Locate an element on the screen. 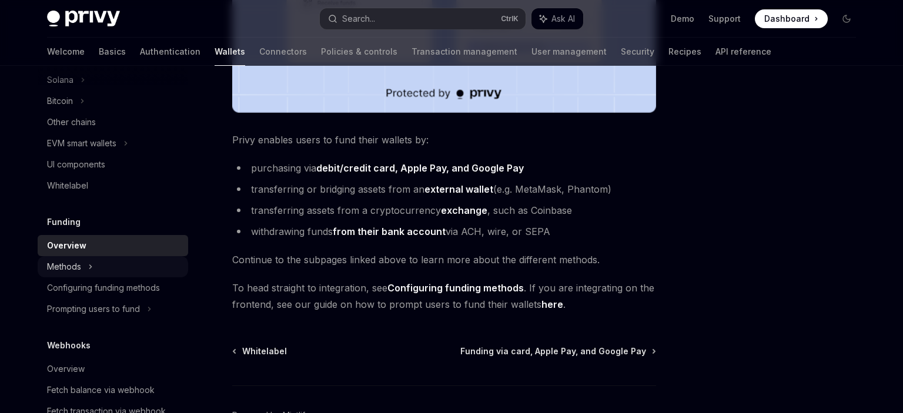 Image resolution: width=903 pixels, height=413 pixels. a: API reference is located at coordinates (743, 52).